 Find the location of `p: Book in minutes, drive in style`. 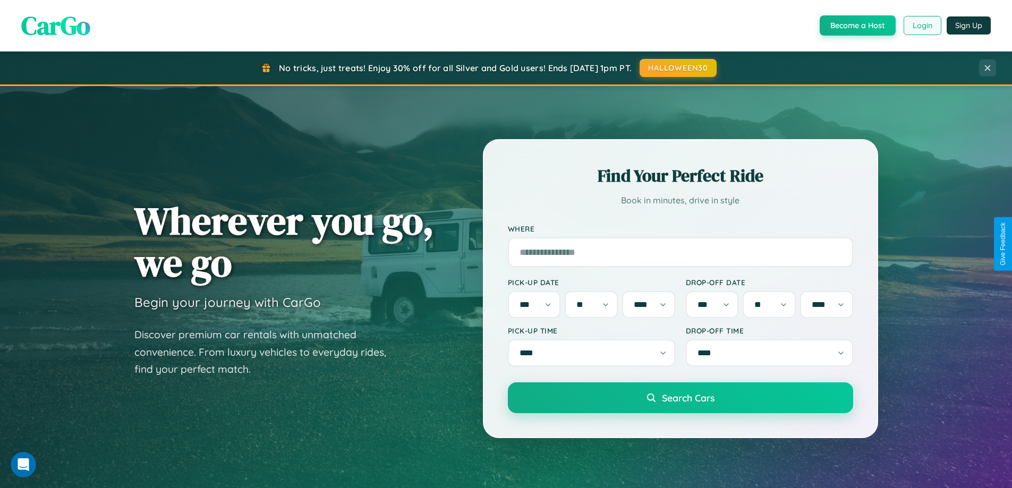

p: Book in minutes, drive in style is located at coordinates (680, 200).